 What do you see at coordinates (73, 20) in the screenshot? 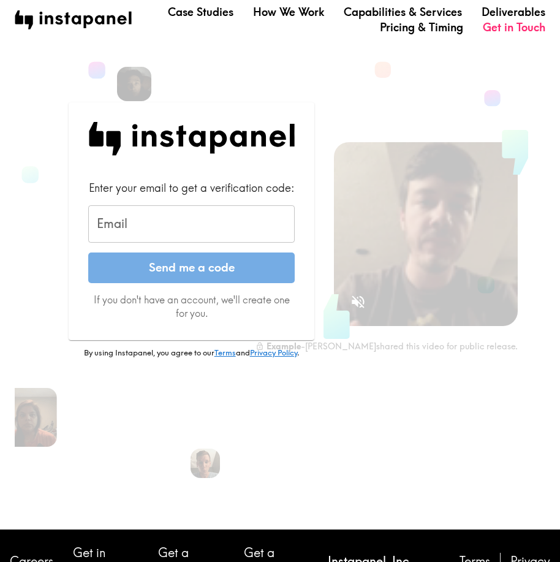
I see `img: instapanel` at bounding box center [73, 20].